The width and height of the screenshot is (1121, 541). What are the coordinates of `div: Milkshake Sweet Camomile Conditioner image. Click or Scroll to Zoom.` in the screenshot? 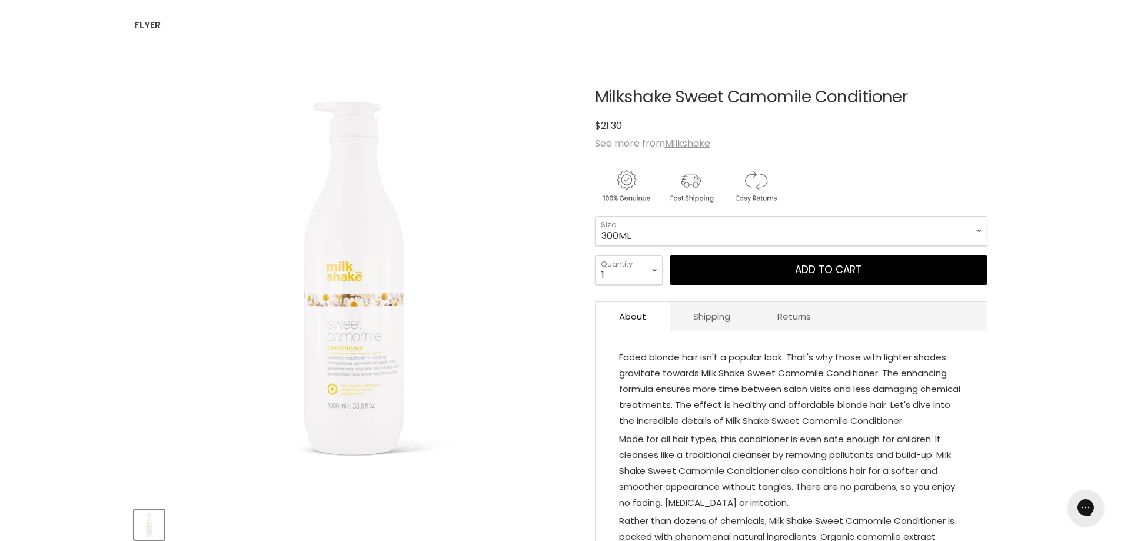 It's located at (354, 278).